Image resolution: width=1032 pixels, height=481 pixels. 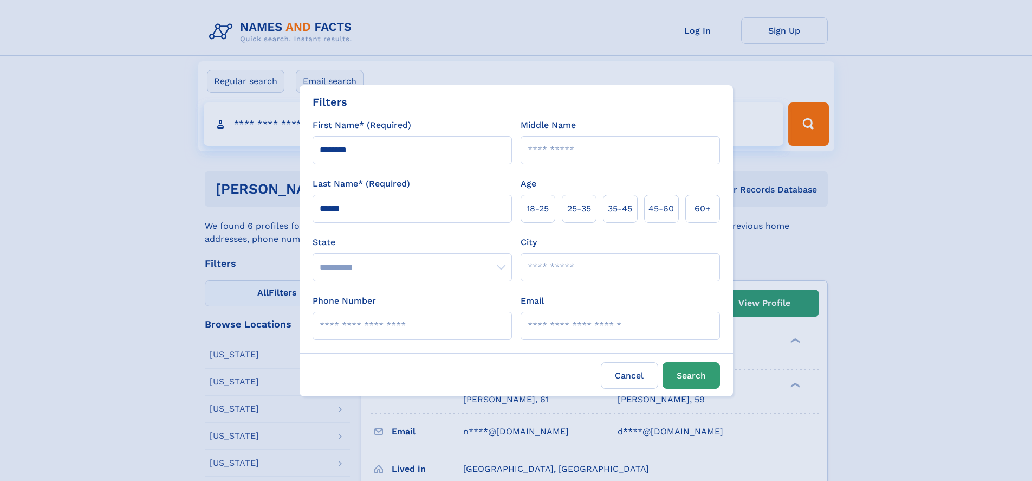 I want to click on label: Last Name* (Required), so click(x=361, y=184).